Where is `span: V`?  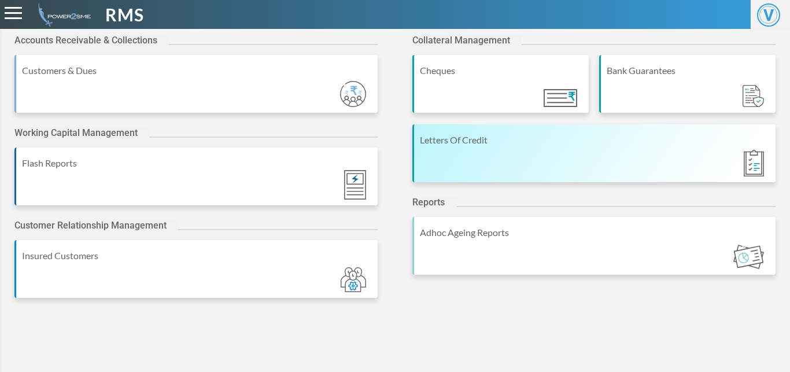
span: V is located at coordinates (768, 15).